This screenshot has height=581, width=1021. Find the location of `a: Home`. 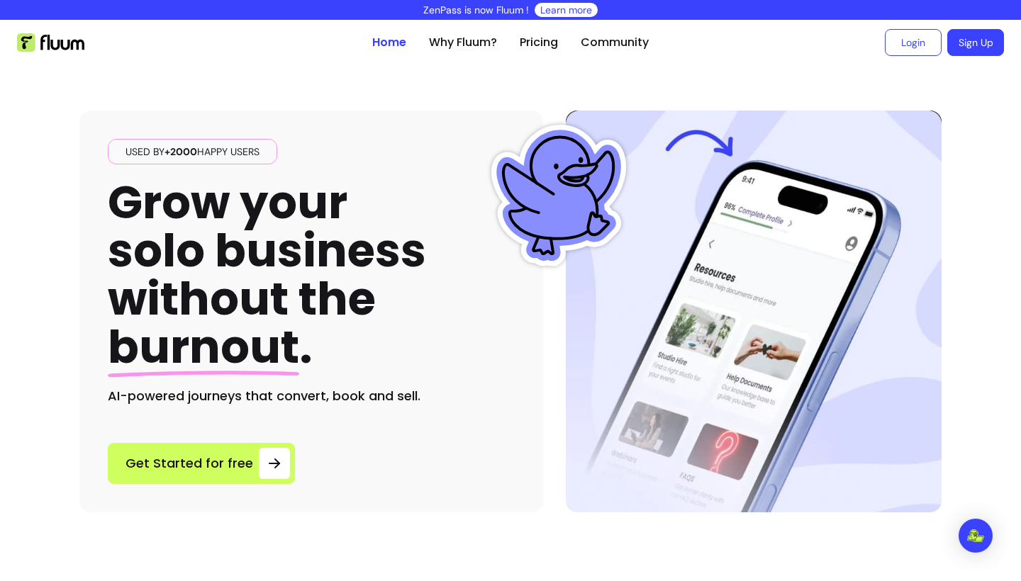

a: Home is located at coordinates (389, 43).